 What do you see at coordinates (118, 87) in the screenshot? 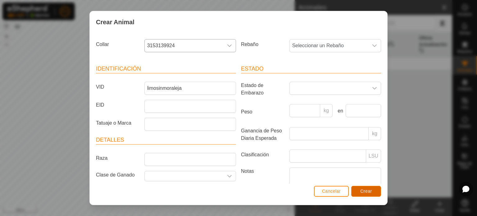
I see `label: VID` at bounding box center [118, 87].